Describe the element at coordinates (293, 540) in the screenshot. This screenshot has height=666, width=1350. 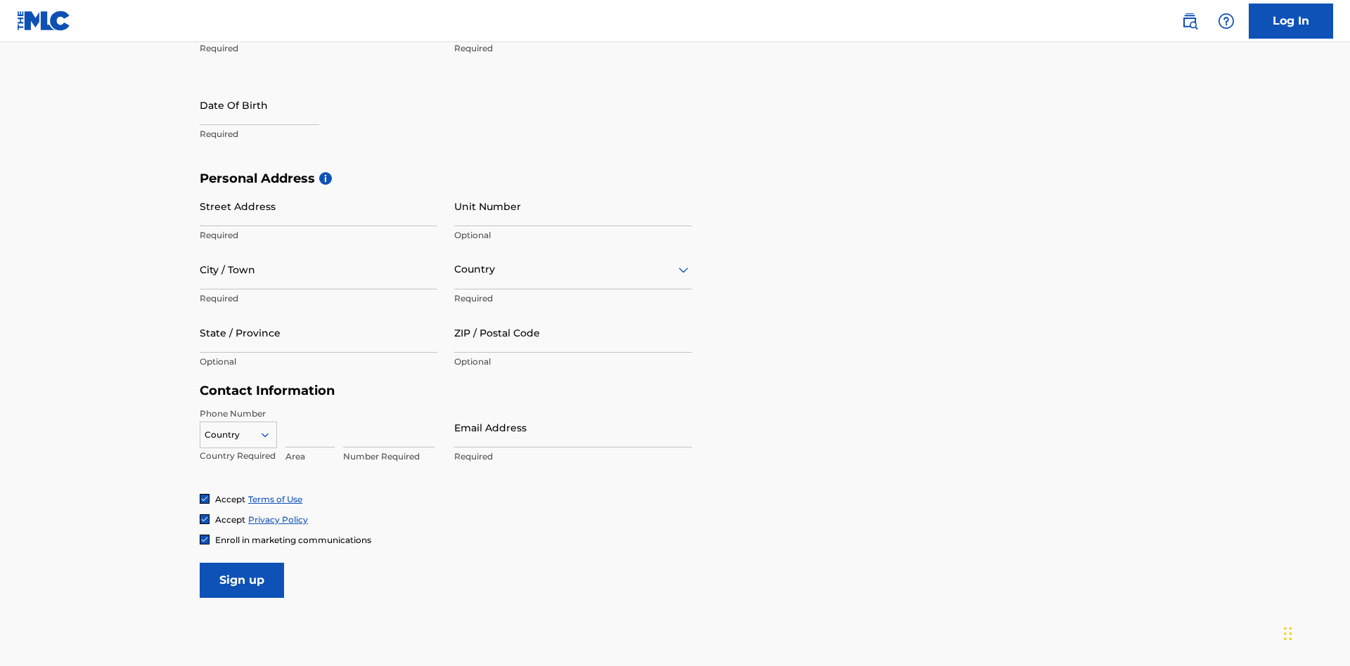
I see `span: Enroll in marketing communications` at that location.